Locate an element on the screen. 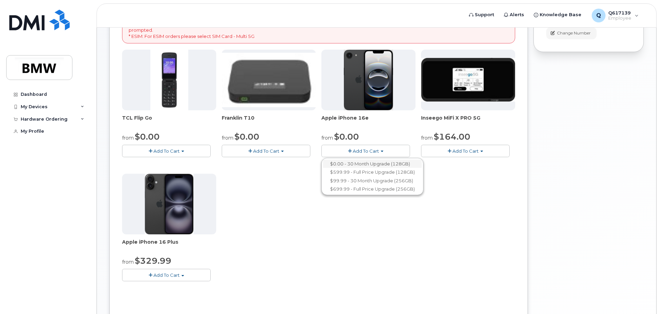 Image resolution: width=660 pixels, height=314 pixels. a: $599.99 - Full Price Upgrade (128GB) is located at coordinates (373, 172).